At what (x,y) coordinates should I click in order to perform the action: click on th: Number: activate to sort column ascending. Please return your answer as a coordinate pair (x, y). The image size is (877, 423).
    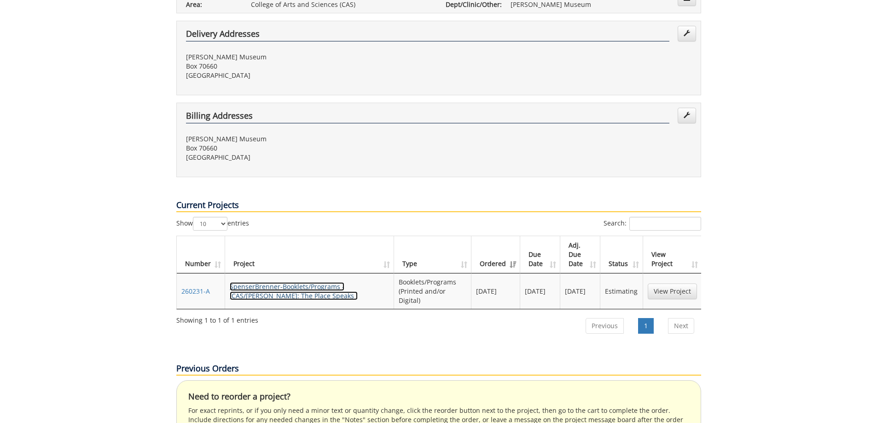
    Looking at the image, I should click on (201, 254).